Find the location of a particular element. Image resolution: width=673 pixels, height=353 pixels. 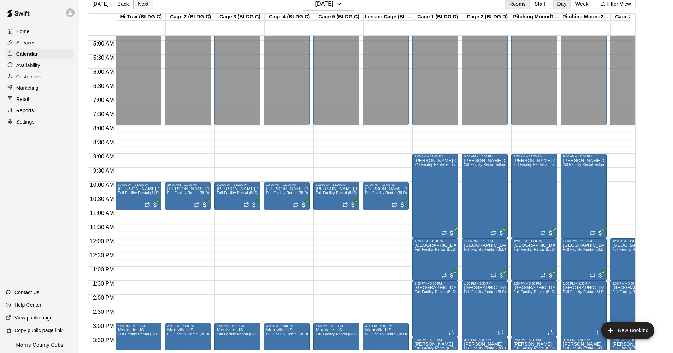

p: Settings is located at coordinates (25, 122).